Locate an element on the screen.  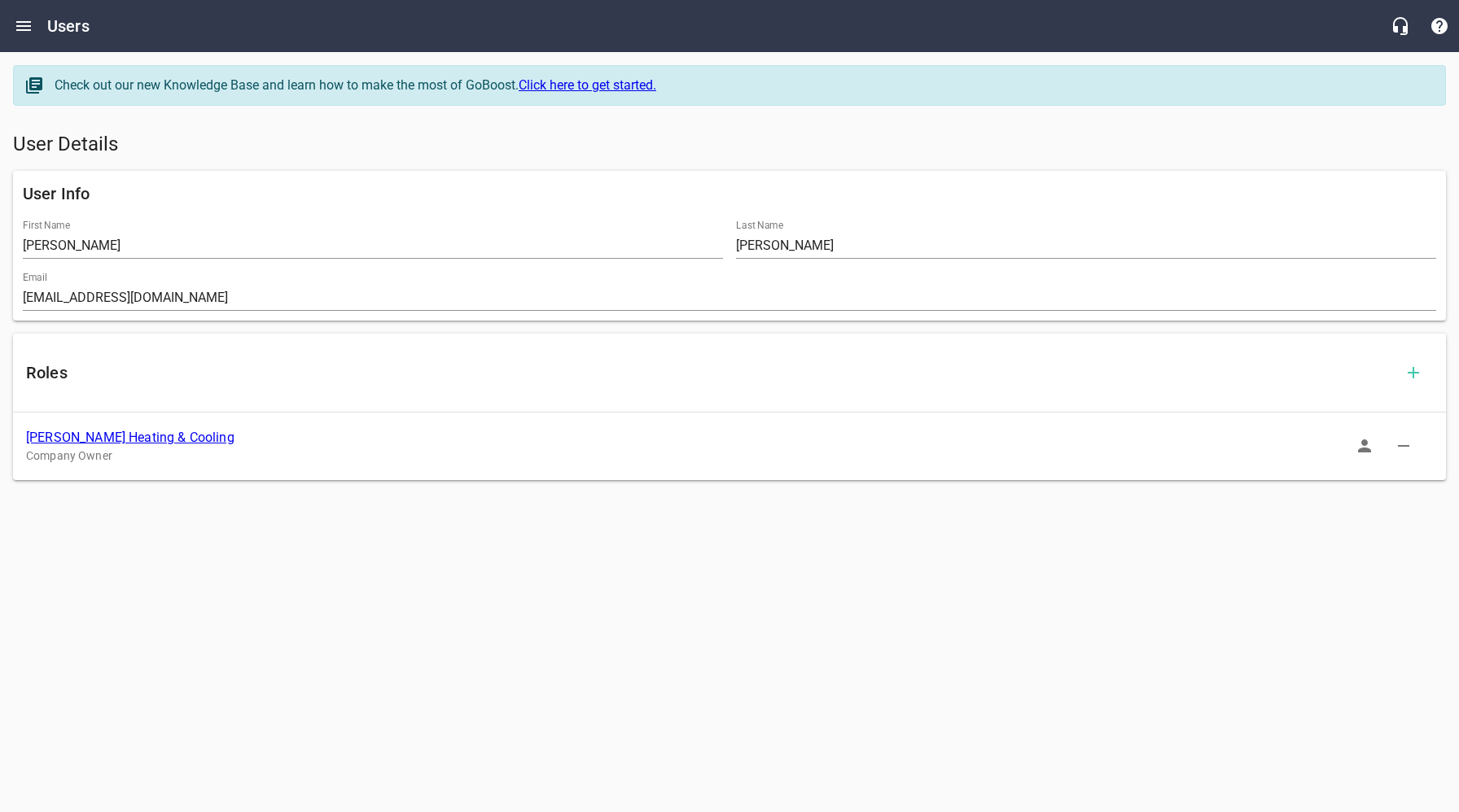
button: Add Role is located at coordinates (1414, 373).